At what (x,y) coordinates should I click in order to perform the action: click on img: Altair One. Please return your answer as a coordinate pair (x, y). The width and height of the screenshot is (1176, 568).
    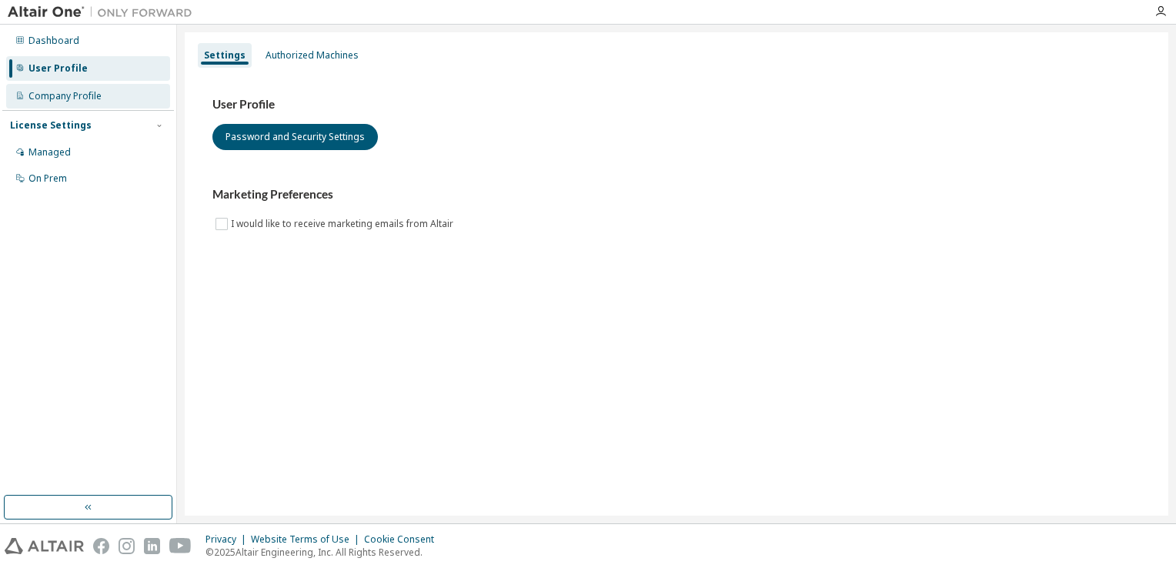
    Looking at the image, I should click on (104, 12).